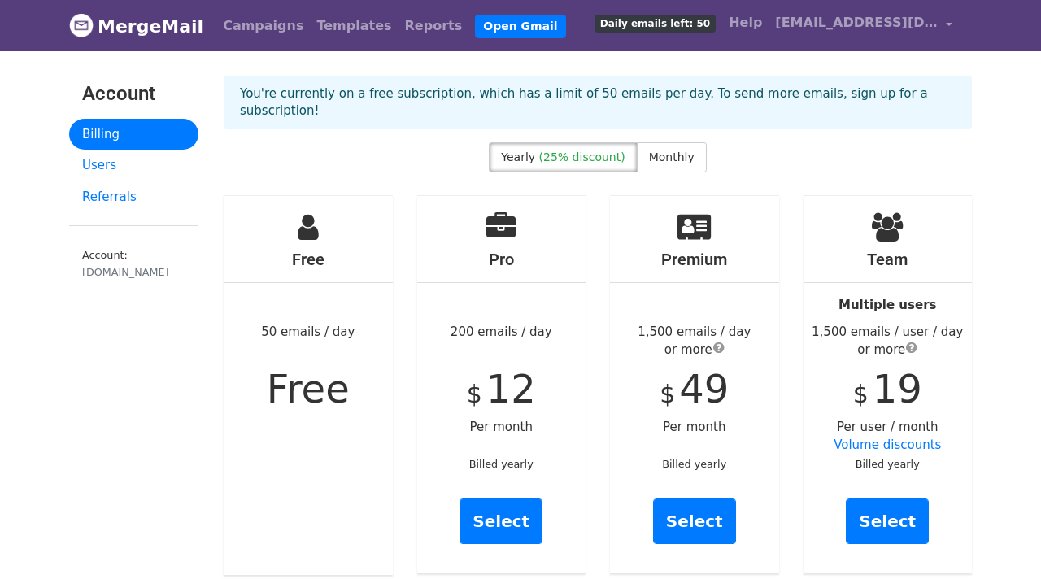 The height and width of the screenshot is (579, 1041). I want to click on span: 12, so click(511, 389).